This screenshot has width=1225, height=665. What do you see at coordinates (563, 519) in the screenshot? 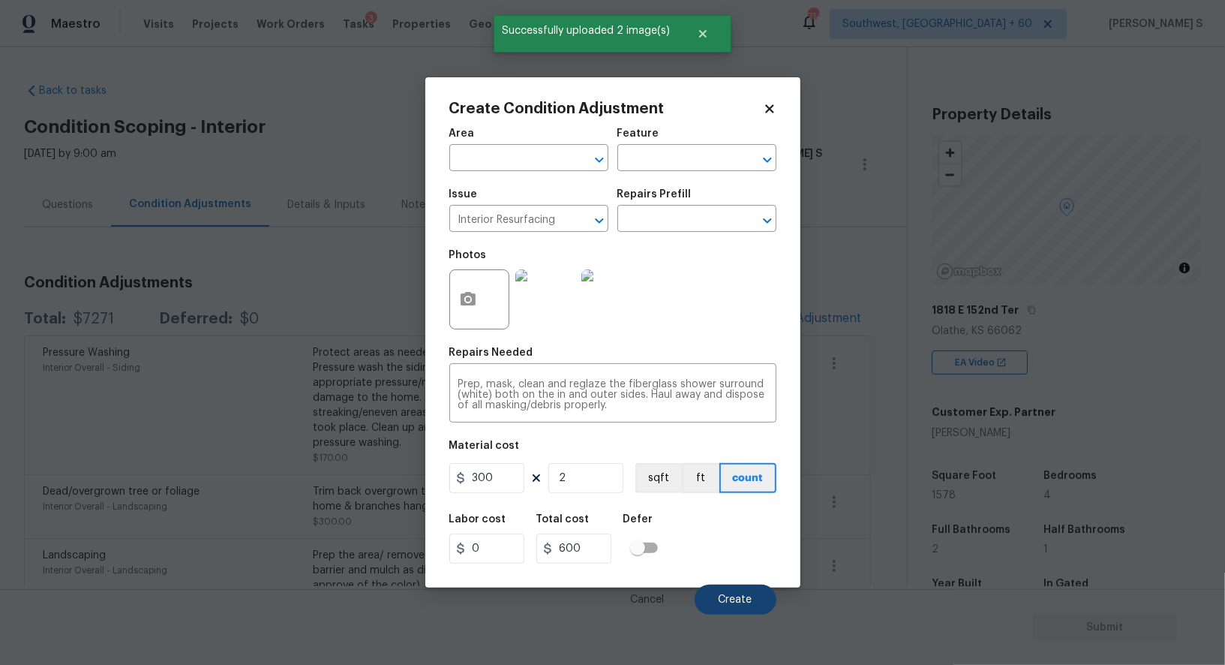
I see `h5: Total cost` at bounding box center [563, 519].